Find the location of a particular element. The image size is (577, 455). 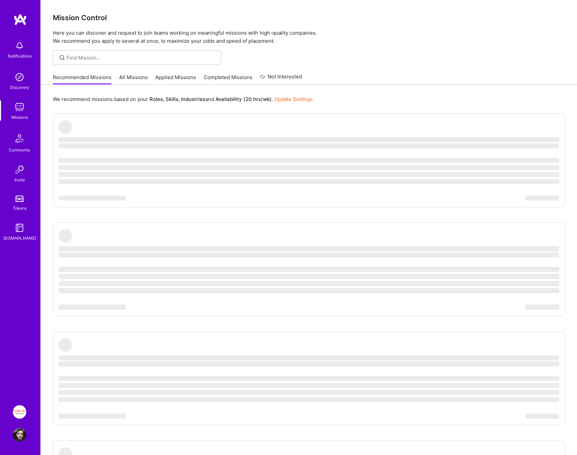

b: Skills is located at coordinates (172, 99).